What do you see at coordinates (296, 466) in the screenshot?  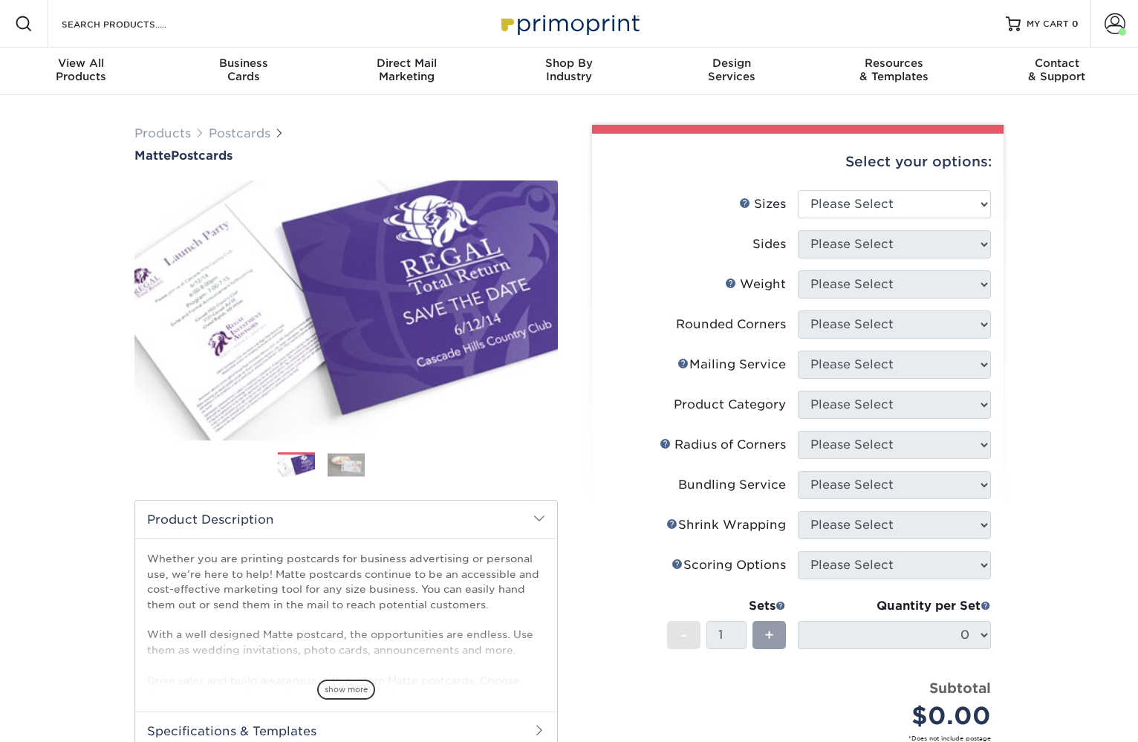 I see `img: Postcards 01` at bounding box center [296, 466].